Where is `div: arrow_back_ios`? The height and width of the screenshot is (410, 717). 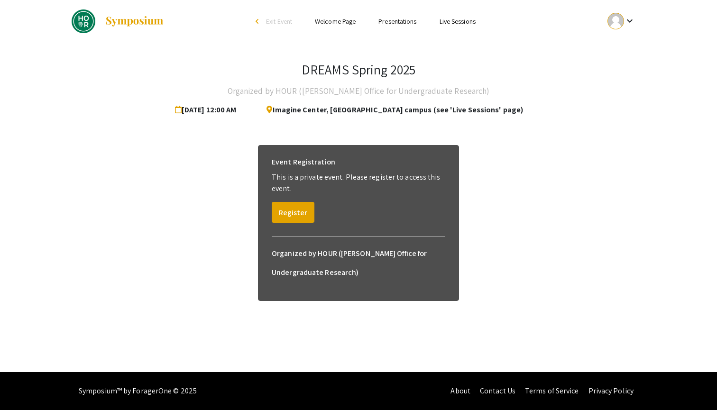
div: arrow_back_ios is located at coordinates (259, 21).